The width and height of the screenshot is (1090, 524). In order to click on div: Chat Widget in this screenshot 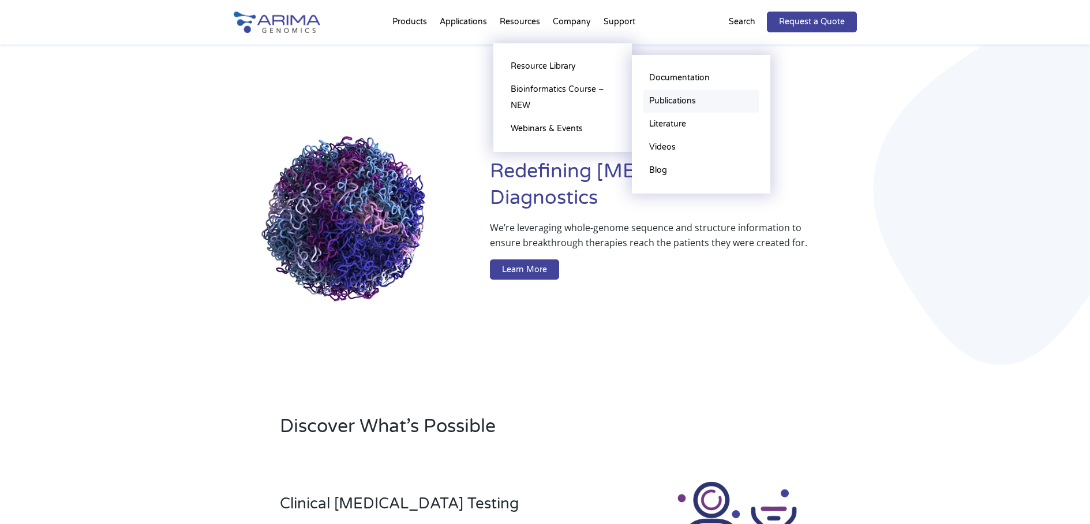, I will do `click(1062, 496)`.